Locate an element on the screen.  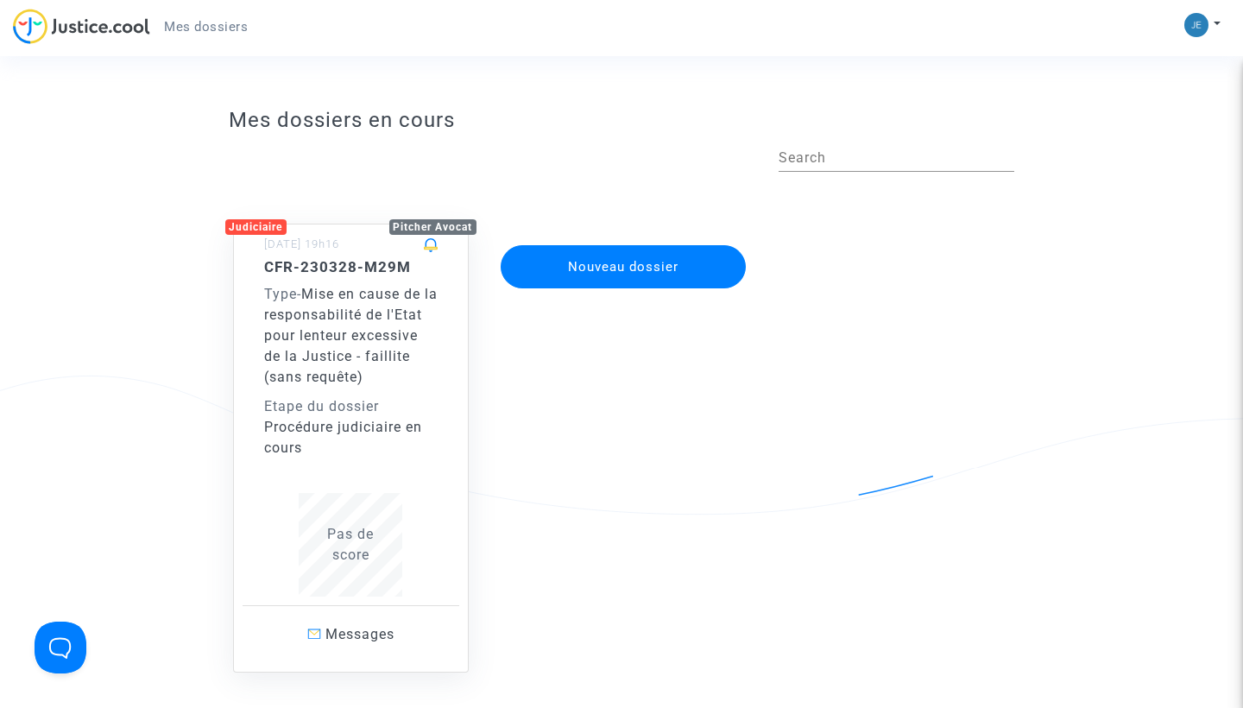
a: Messages is located at coordinates (351, 634).